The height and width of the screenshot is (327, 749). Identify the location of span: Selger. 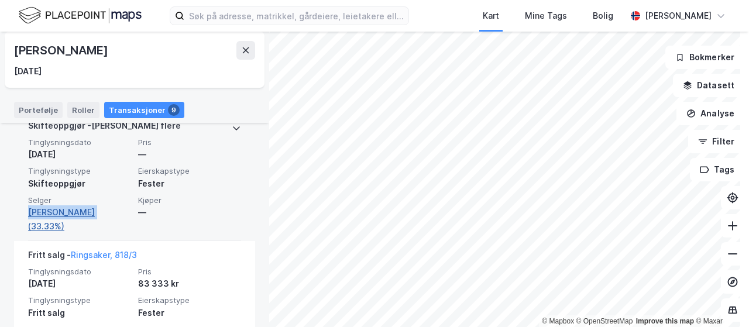
(80, 200).